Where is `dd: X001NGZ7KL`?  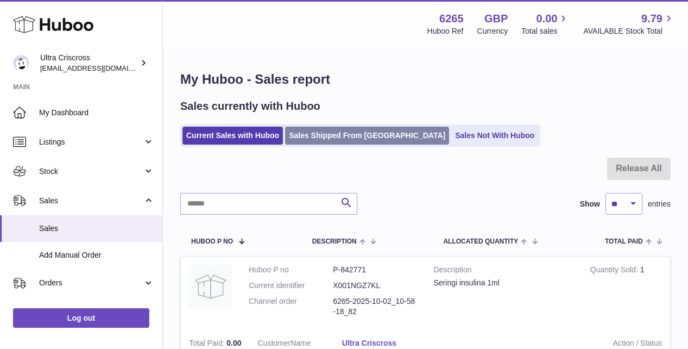
dd: X001NGZ7KL is located at coordinates (375, 285).